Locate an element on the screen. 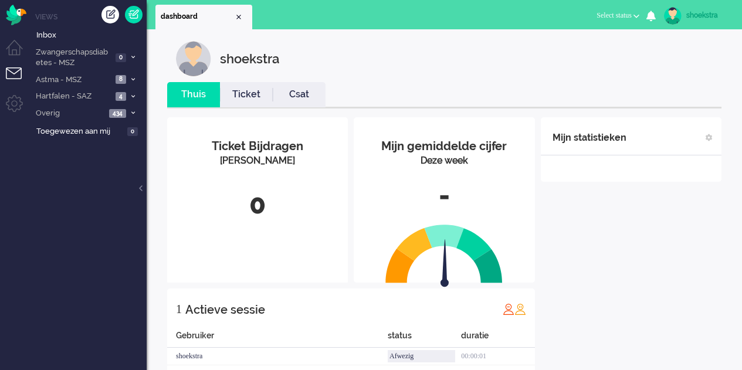 This screenshot has width=742, height=370. img: customer.svg is located at coordinates (194, 59).